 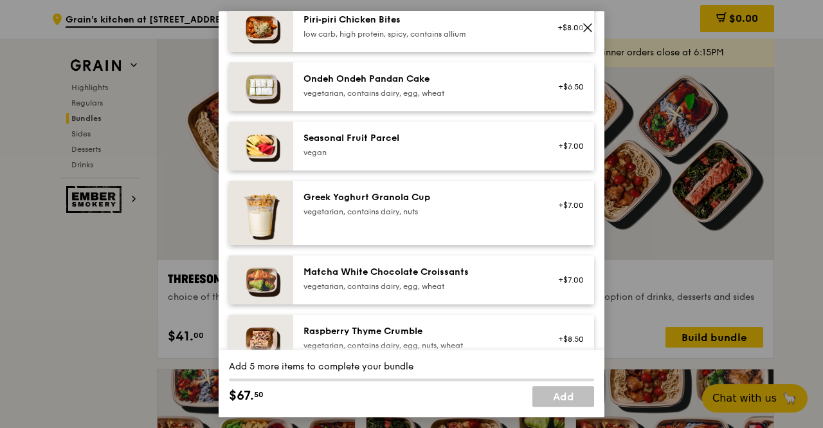 What do you see at coordinates (567, 87) in the screenshot?
I see `div: +$6.50` at bounding box center [567, 87].